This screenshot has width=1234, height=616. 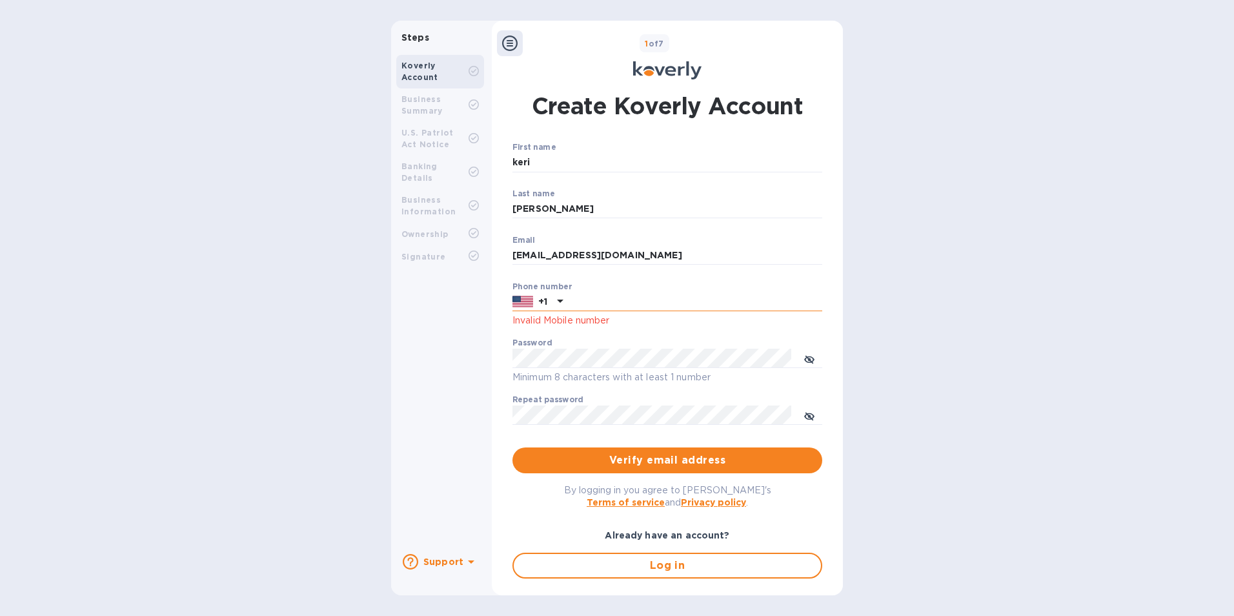 What do you see at coordinates (667, 535) in the screenshot?
I see `b: Already have an account?` at bounding box center [667, 535].